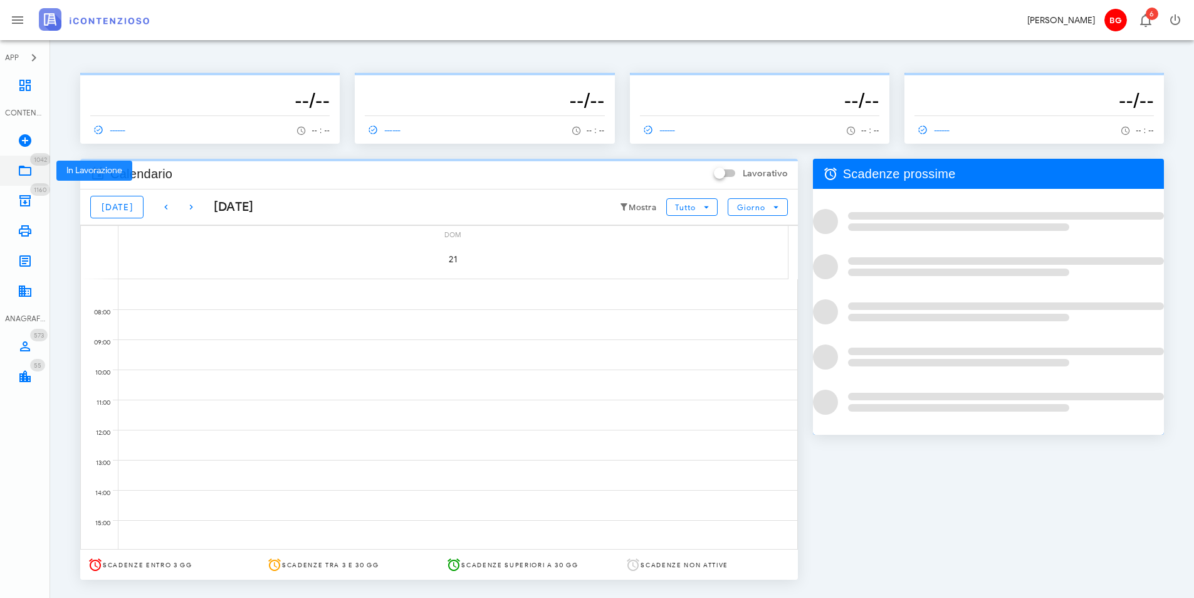 This screenshot has height=598, width=1194. I want to click on span: 1042, so click(40, 159).